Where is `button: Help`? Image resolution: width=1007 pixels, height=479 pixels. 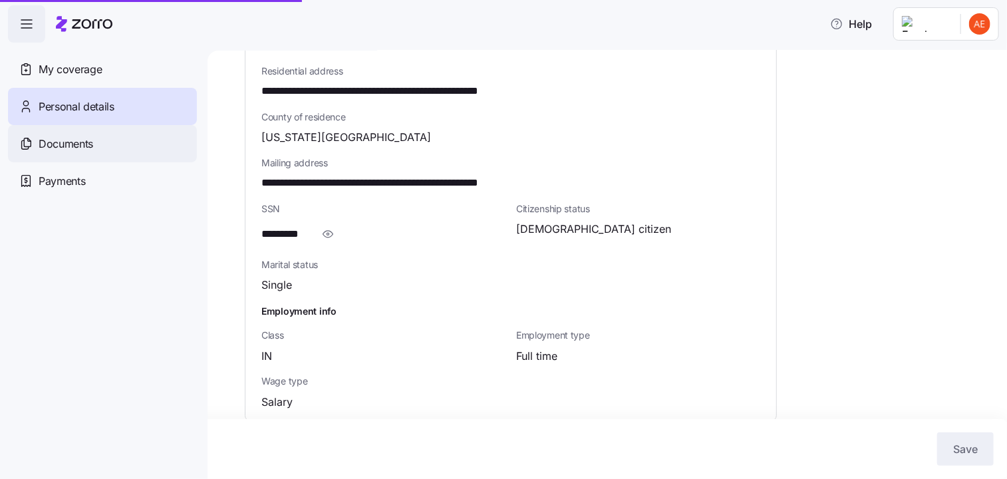 button: Help is located at coordinates (851, 24).